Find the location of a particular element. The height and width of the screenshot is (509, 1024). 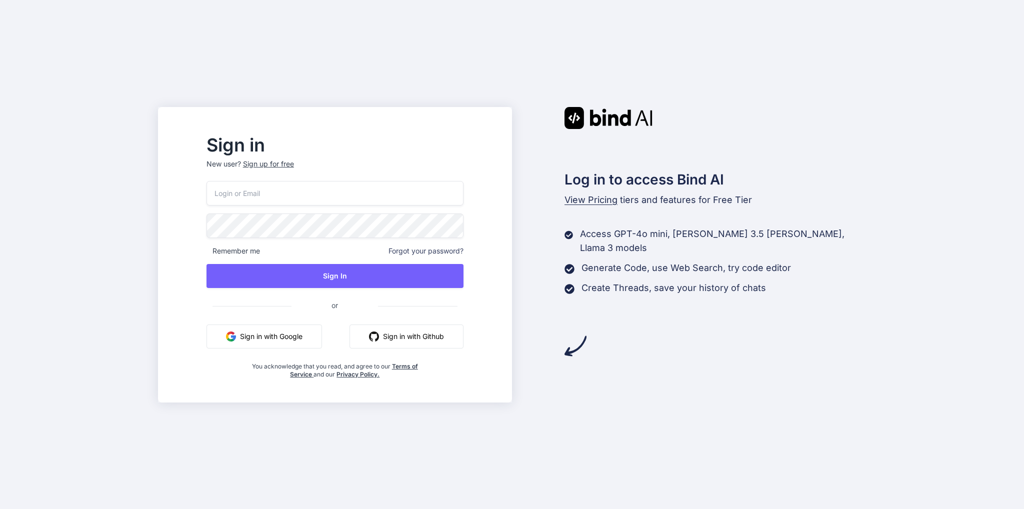

div: You acknowledge that you read, and agree to our and our is located at coordinates (335, 368).